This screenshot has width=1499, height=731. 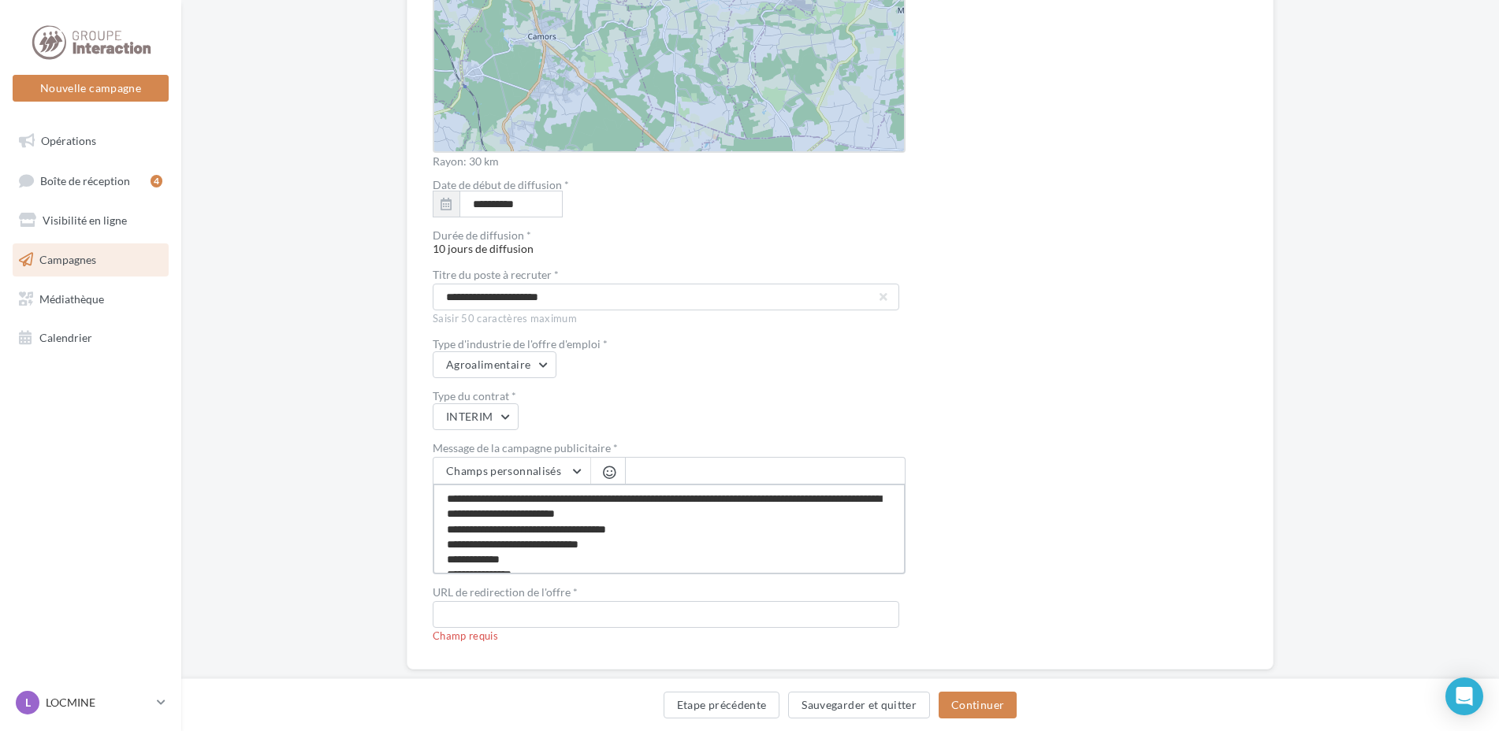 What do you see at coordinates (28, 703) in the screenshot?
I see `span: L` at bounding box center [28, 703].